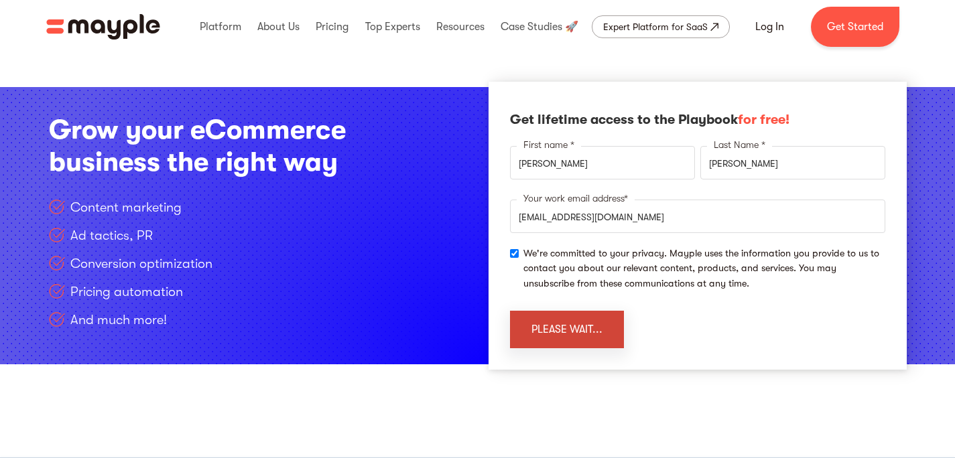  I want to click on a: Log In, so click(769, 27).